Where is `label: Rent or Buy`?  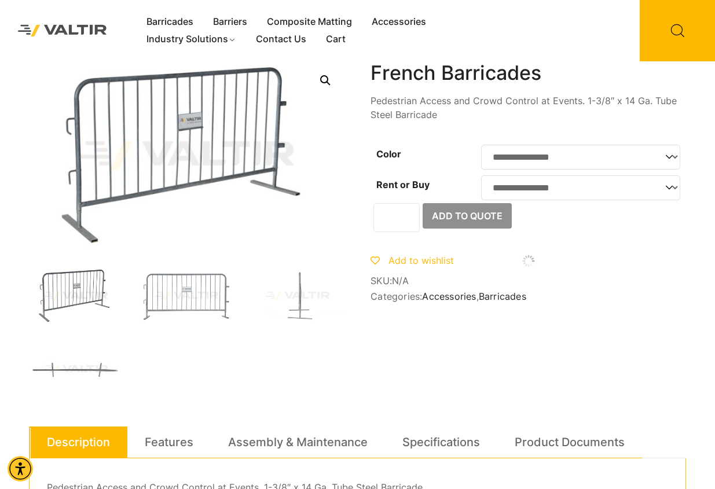 label: Rent or Buy is located at coordinates (403, 185).